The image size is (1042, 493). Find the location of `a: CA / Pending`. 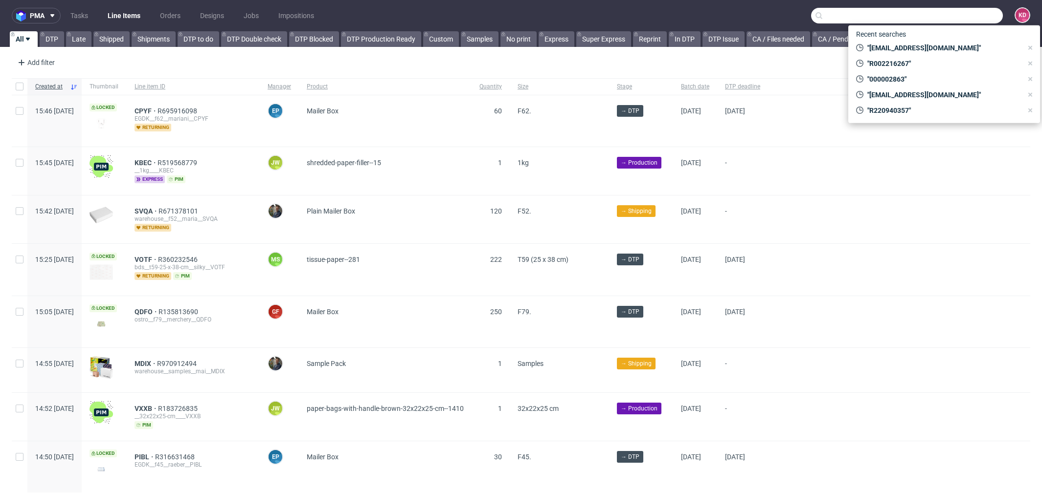

a: CA / Pending is located at coordinates (837, 39).